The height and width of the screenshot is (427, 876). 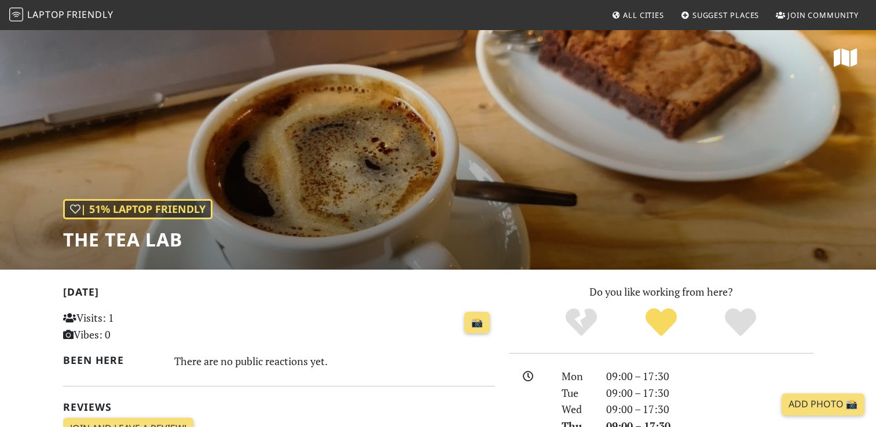 What do you see at coordinates (130, 326) in the screenshot?
I see `p: Visits: 1 Vibes: 0` at bounding box center [130, 326].